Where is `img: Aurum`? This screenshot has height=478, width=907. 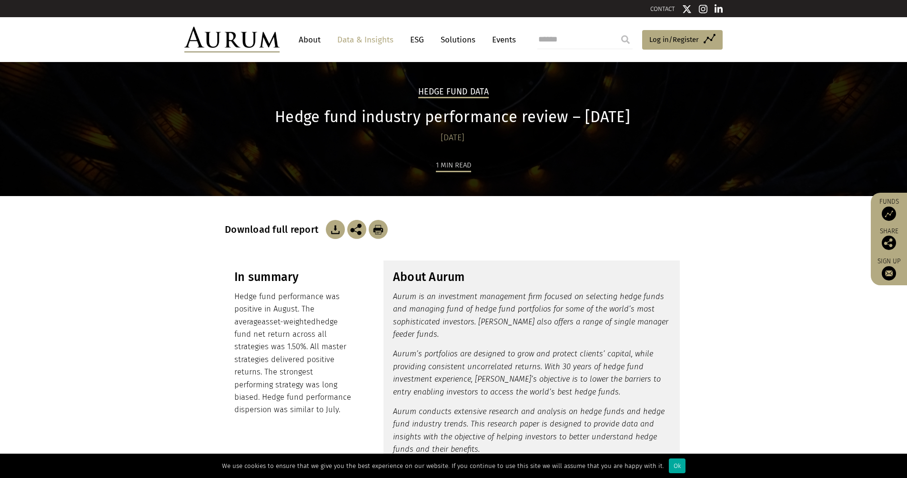 img: Aurum is located at coordinates (232, 40).